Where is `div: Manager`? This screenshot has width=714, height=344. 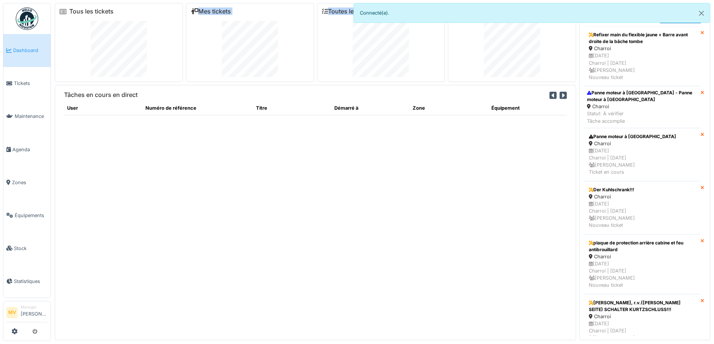 div: Manager is located at coordinates (34, 307).